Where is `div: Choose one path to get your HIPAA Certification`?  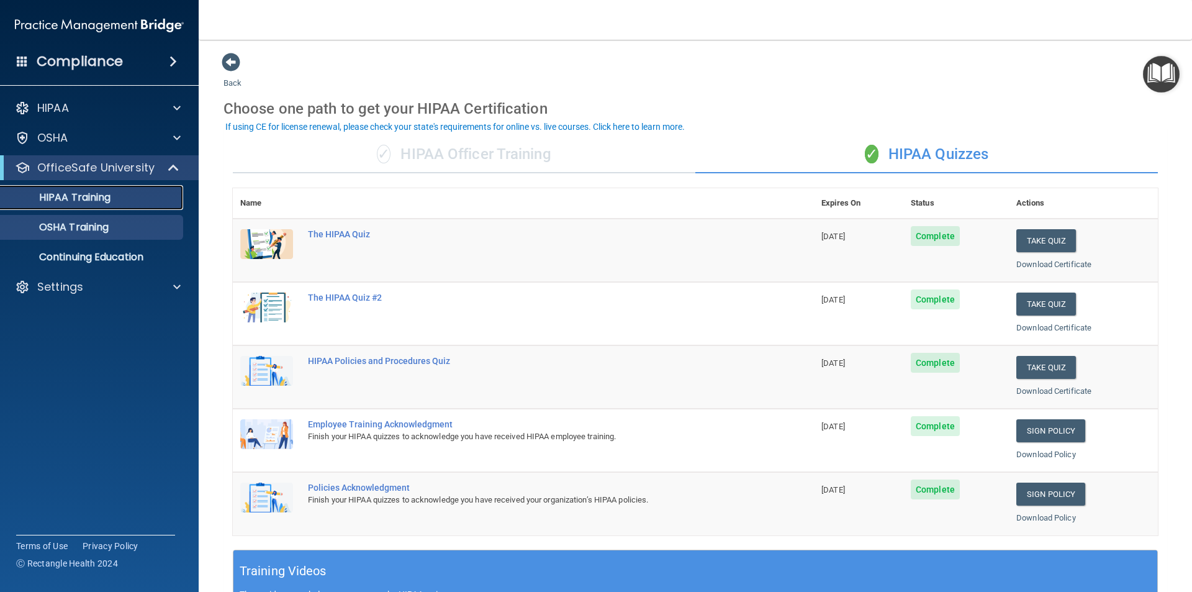 div: Choose one path to get your HIPAA Certification is located at coordinates (695, 109).